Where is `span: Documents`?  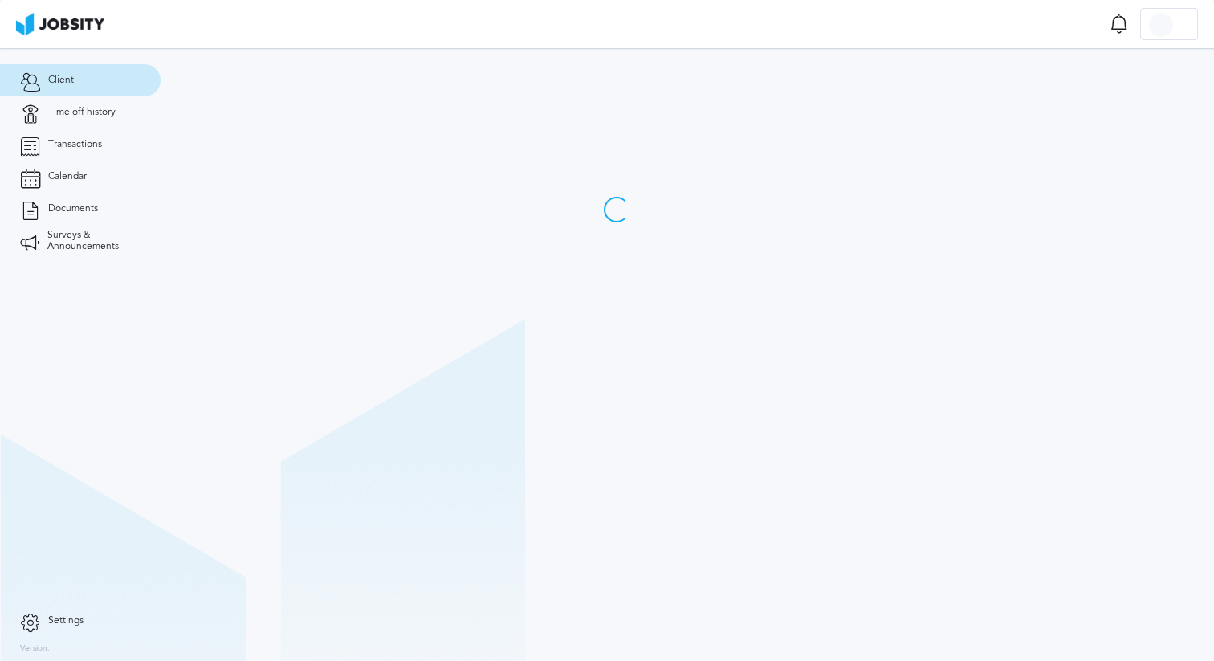 span: Documents is located at coordinates (73, 209).